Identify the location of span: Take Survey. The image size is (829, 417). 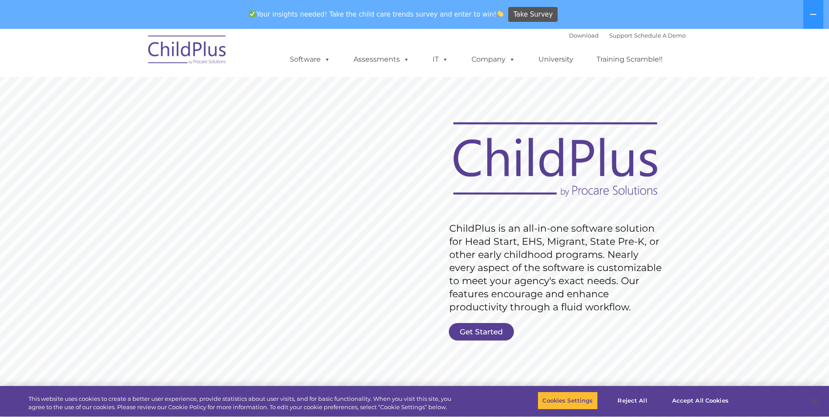
(533, 14).